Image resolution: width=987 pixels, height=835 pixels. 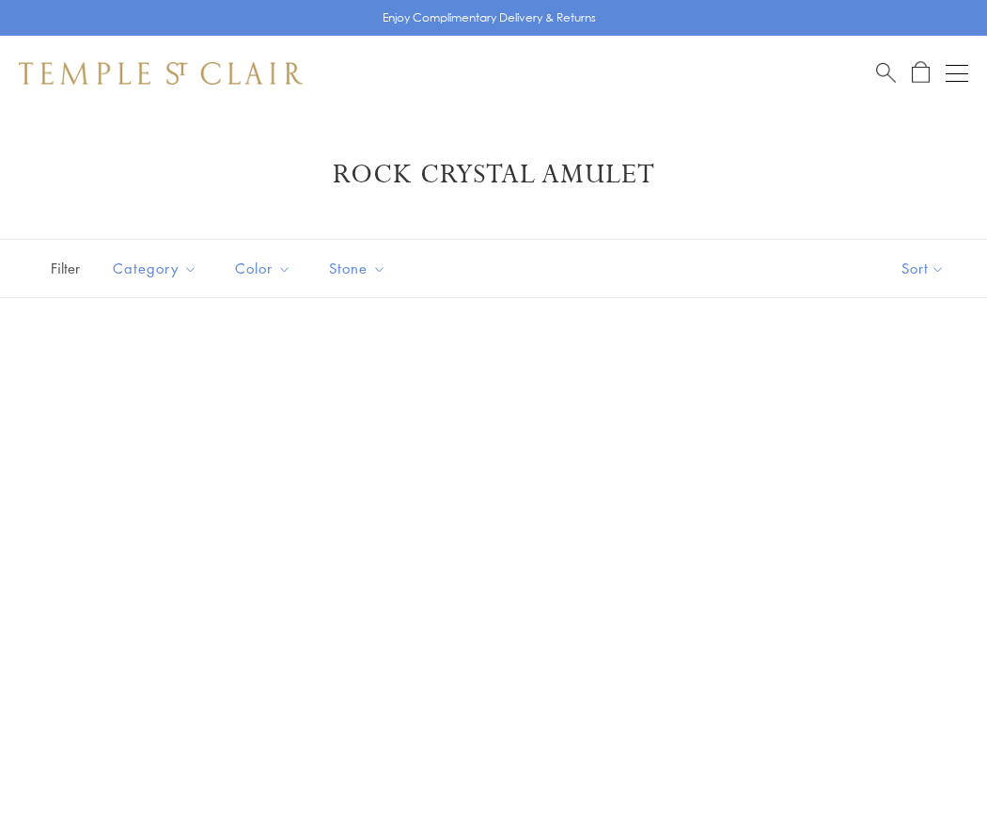 What do you see at coordinates (265, 268) in the screenshot?
I see `span: Color` at bounding box center [265, 268].